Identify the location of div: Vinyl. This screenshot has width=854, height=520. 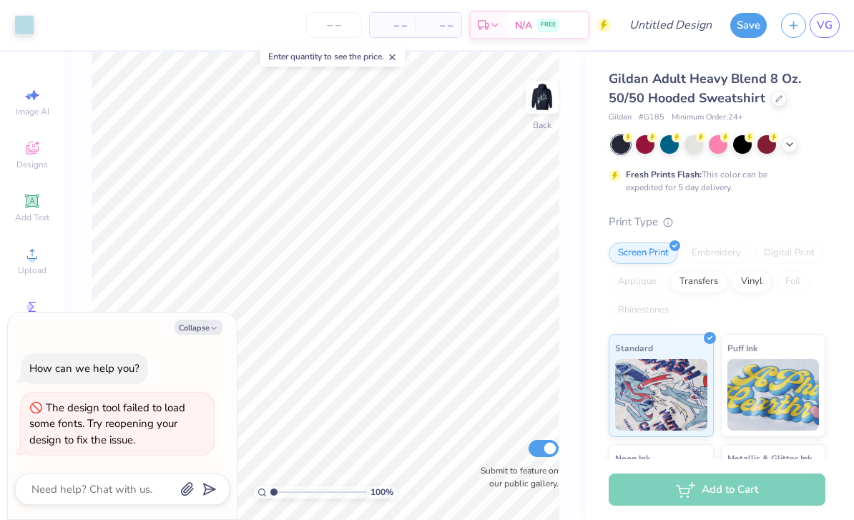
(752, 282).